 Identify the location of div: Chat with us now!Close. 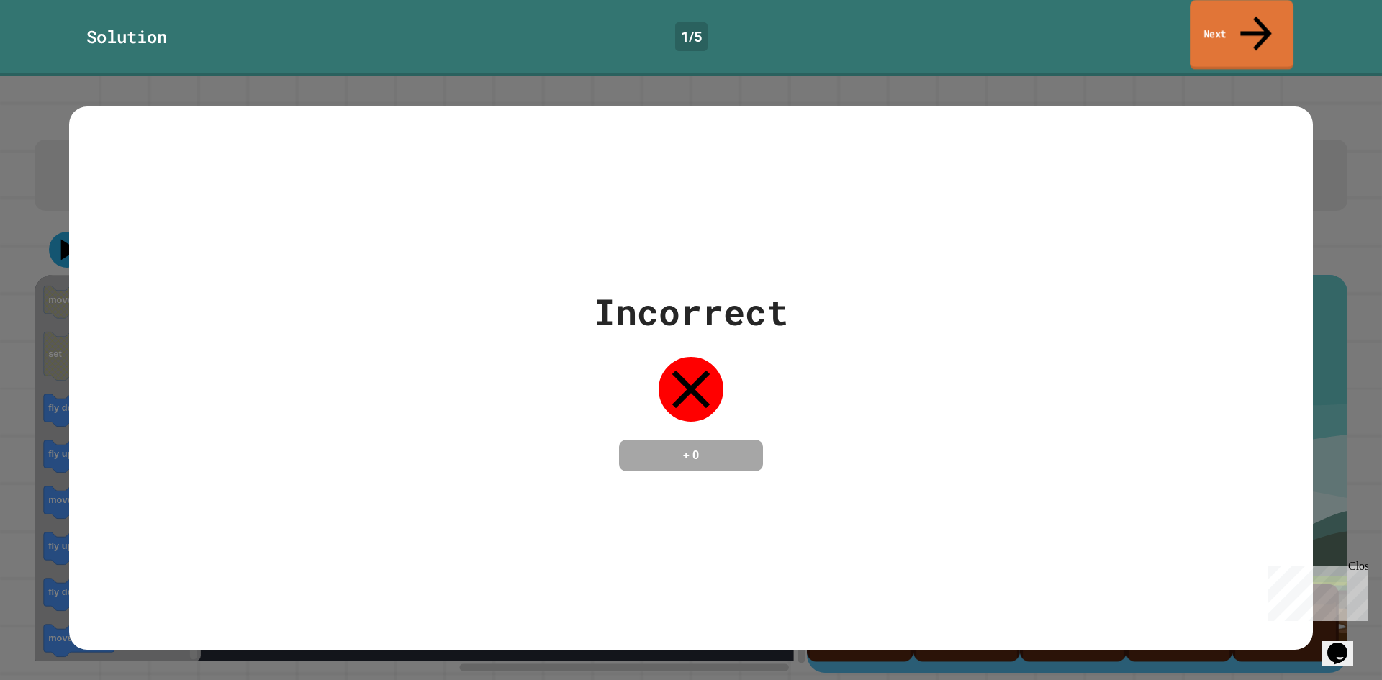
(53, 48).